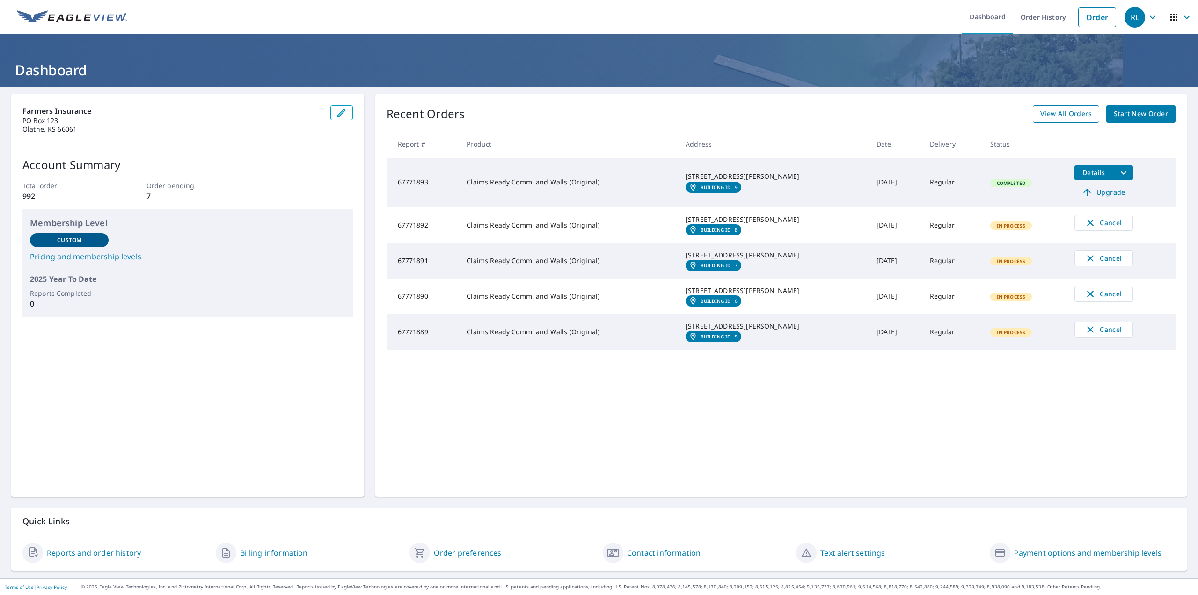 This screenshot has width=1198, height=595. What do you see at coordinates (69, 293) in the screenshot?
I see `p: Reports Completed` at bounding box center [69, 293].